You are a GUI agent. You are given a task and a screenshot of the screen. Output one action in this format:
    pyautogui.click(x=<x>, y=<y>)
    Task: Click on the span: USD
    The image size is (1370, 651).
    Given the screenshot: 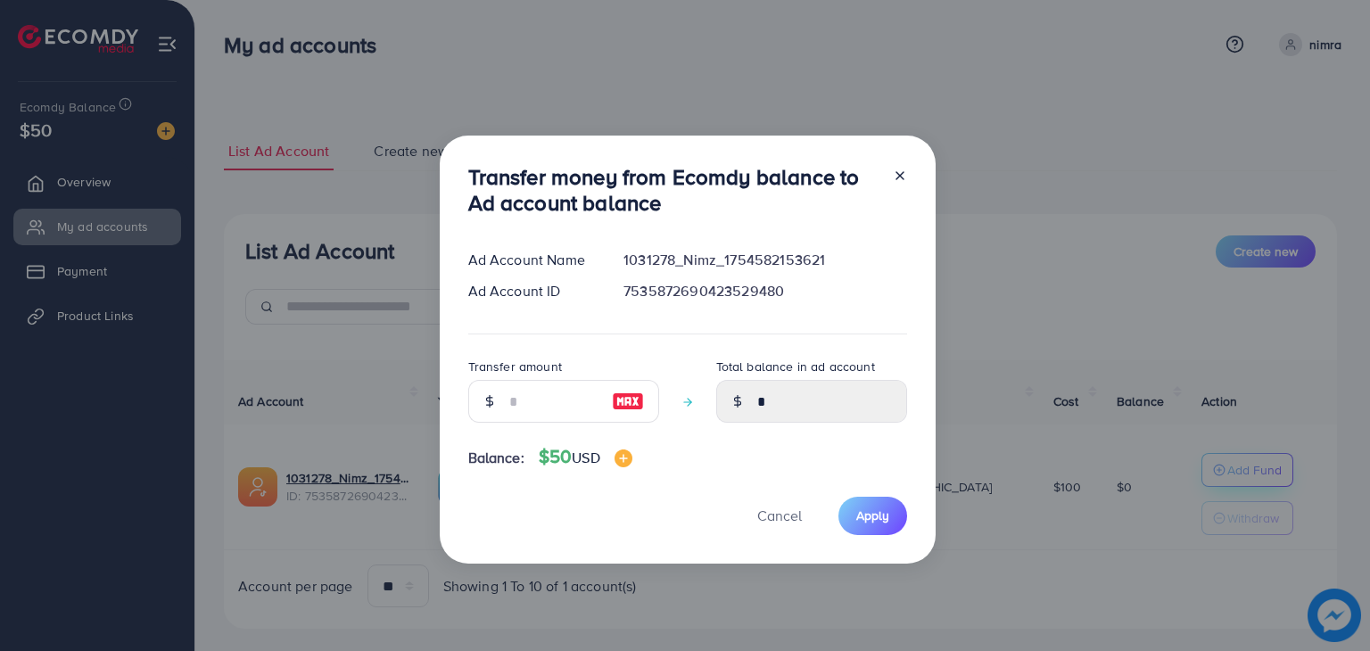 What is the action you would take?
    pyautogui.click(x=585, y=458)
    